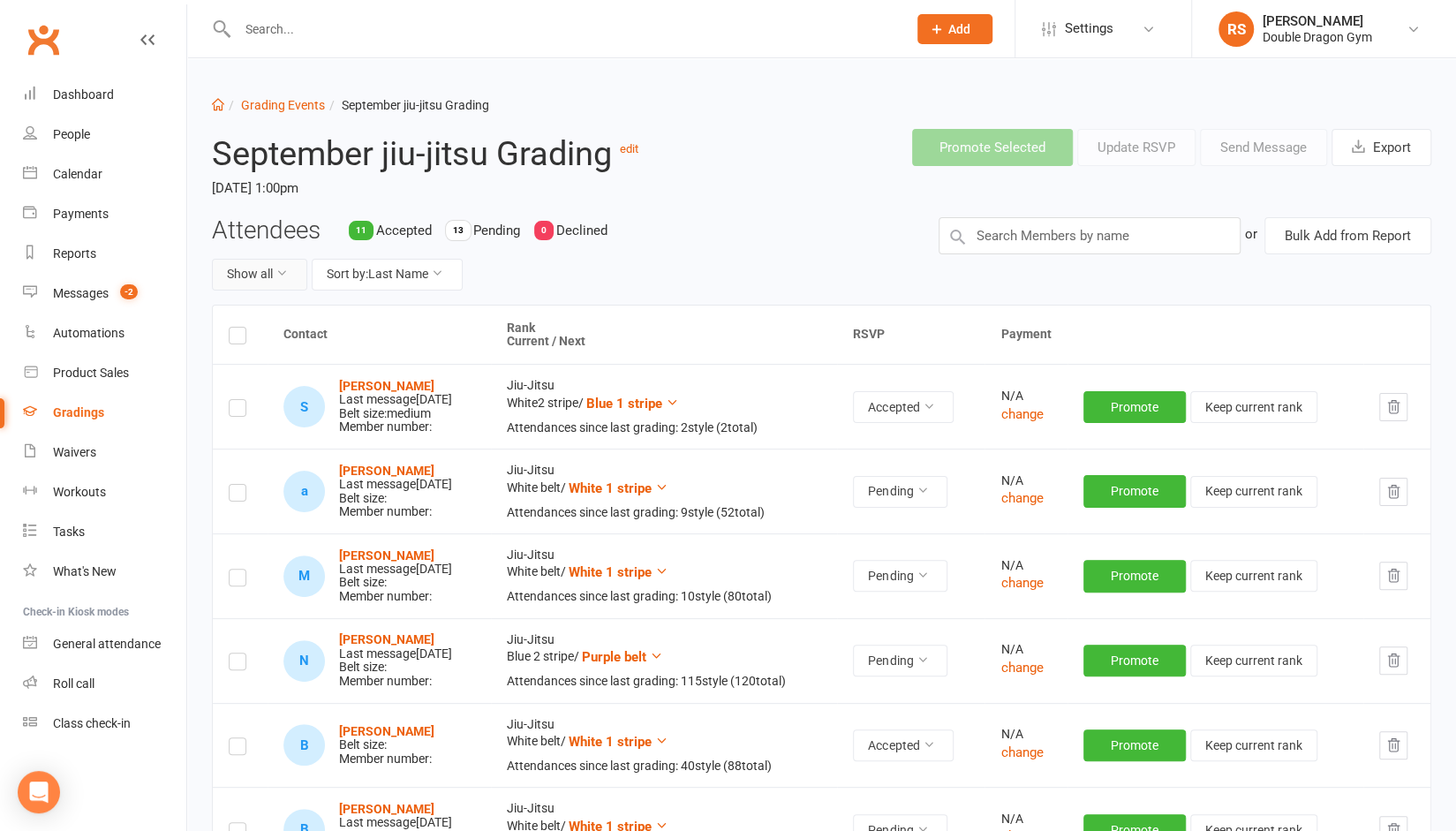  Describe the element at coordinates (664, 596) in the screenshot. I see `div: Attendances since last grading: 10 style ( 80 total)` at that location.